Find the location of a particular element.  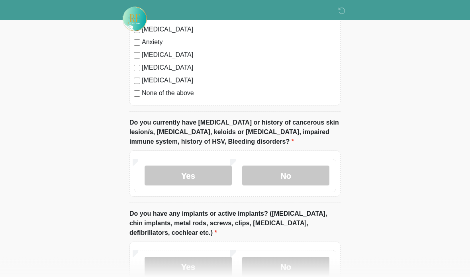

img: Rehydrate Aesthetics & Wellness Logo is located at coordinates (135, 19).